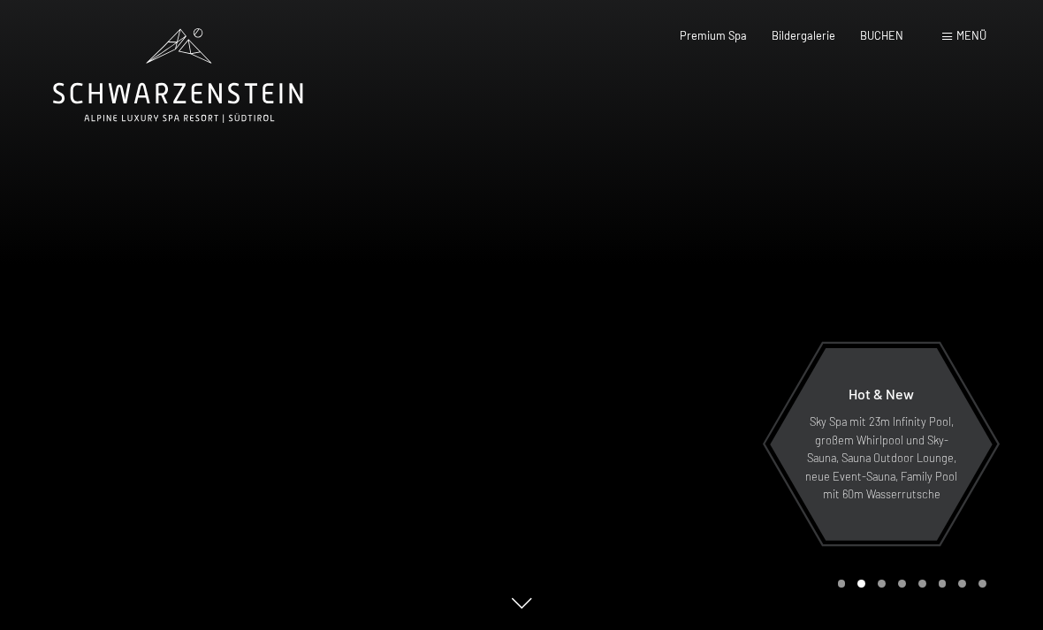 This screenshot has width=1043, height=630. I want to click on div: Carousel Page 8, so click(982, 583).